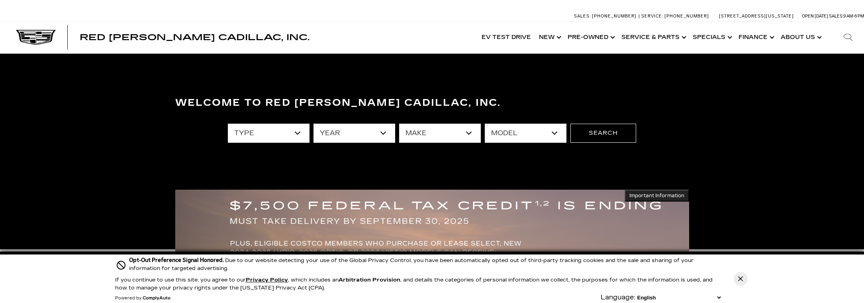 Image resolution: width=864 pixels, height=303 pixels. What do you see at coordinates (268, 133) in the screenshot?
I see `select: Filter by type` at bounding box center [268, 133].